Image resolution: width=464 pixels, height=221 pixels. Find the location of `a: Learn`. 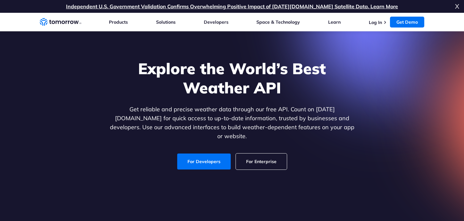

a: Learn is located at coordinates (334, 22).